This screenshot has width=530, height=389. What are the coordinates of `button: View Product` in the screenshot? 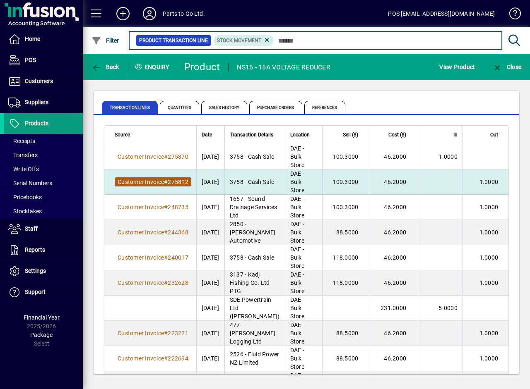 It's located at (457, 67).